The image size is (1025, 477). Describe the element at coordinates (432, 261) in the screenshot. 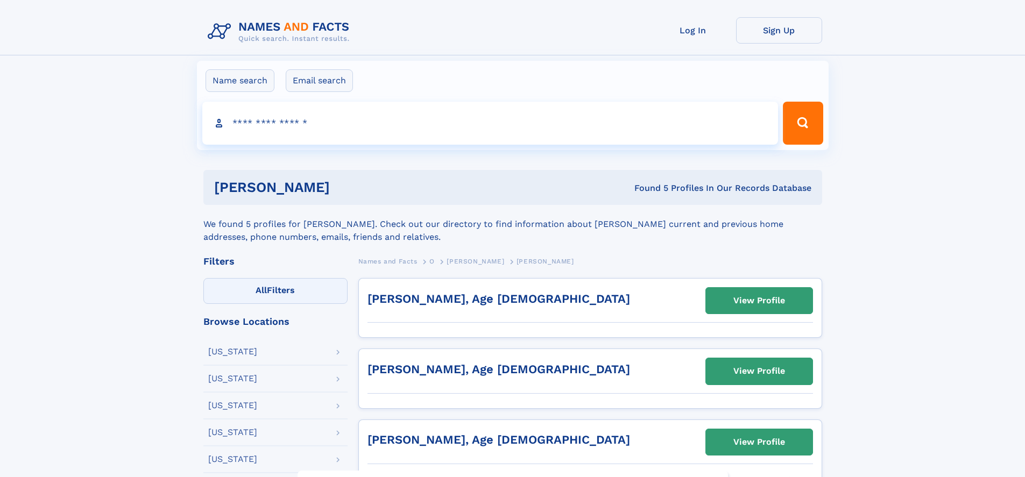

I see `a: O` at that location.